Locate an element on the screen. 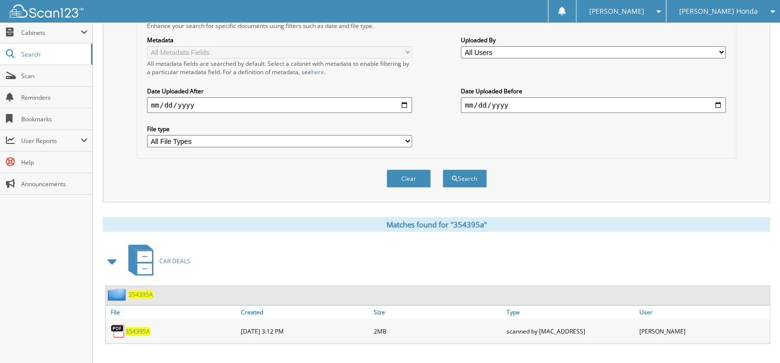 This screenshot has width=780, height=363. img: scan123-logo-white.svg is located at coordinates (47, 11).